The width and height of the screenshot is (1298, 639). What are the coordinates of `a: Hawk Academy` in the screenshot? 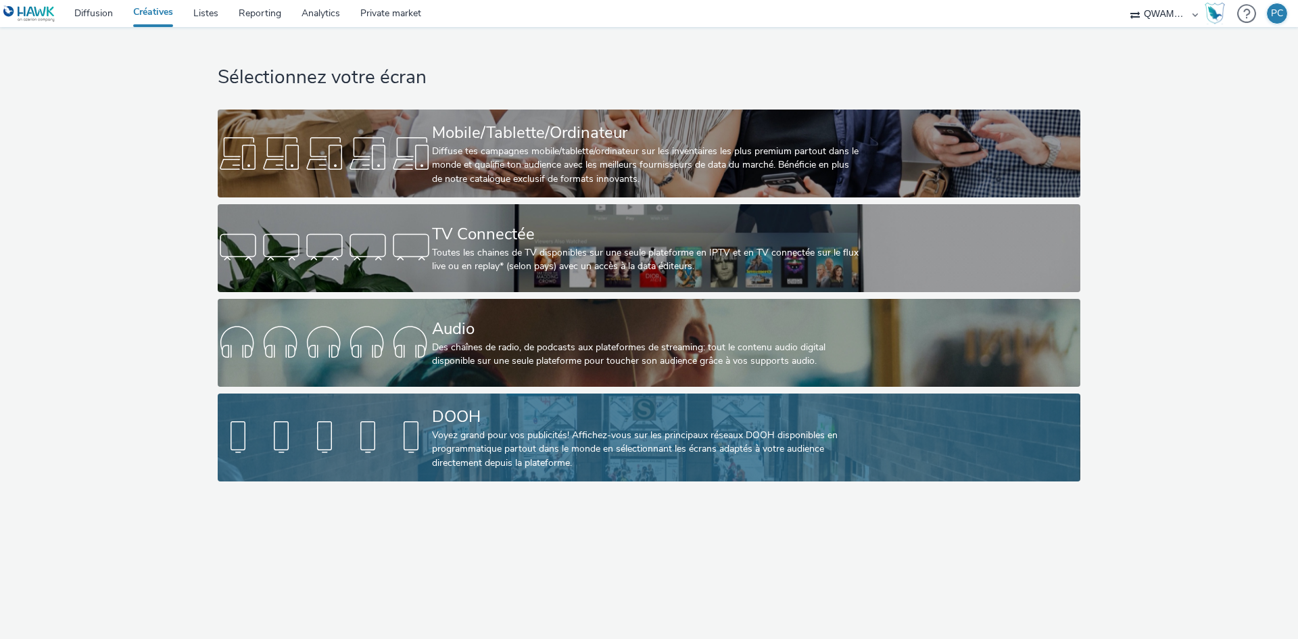 It's located at (1218, 14).